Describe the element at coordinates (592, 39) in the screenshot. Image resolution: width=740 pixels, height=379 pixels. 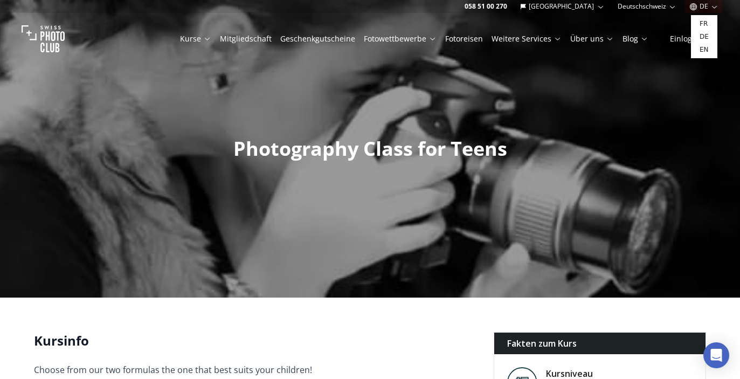
I see `button: Über uns` at that location.